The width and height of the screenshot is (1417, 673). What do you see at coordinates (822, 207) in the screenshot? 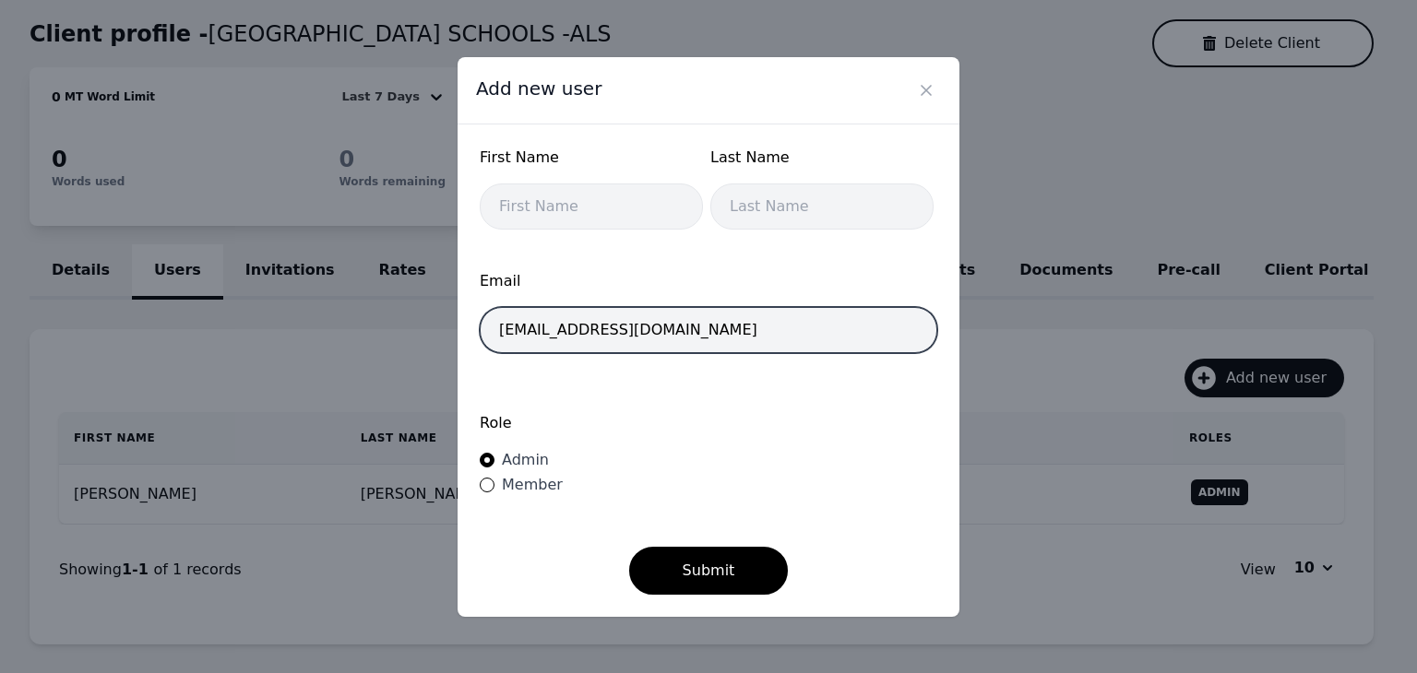
I see `input: Last Name` at bounding box center [822, 207].